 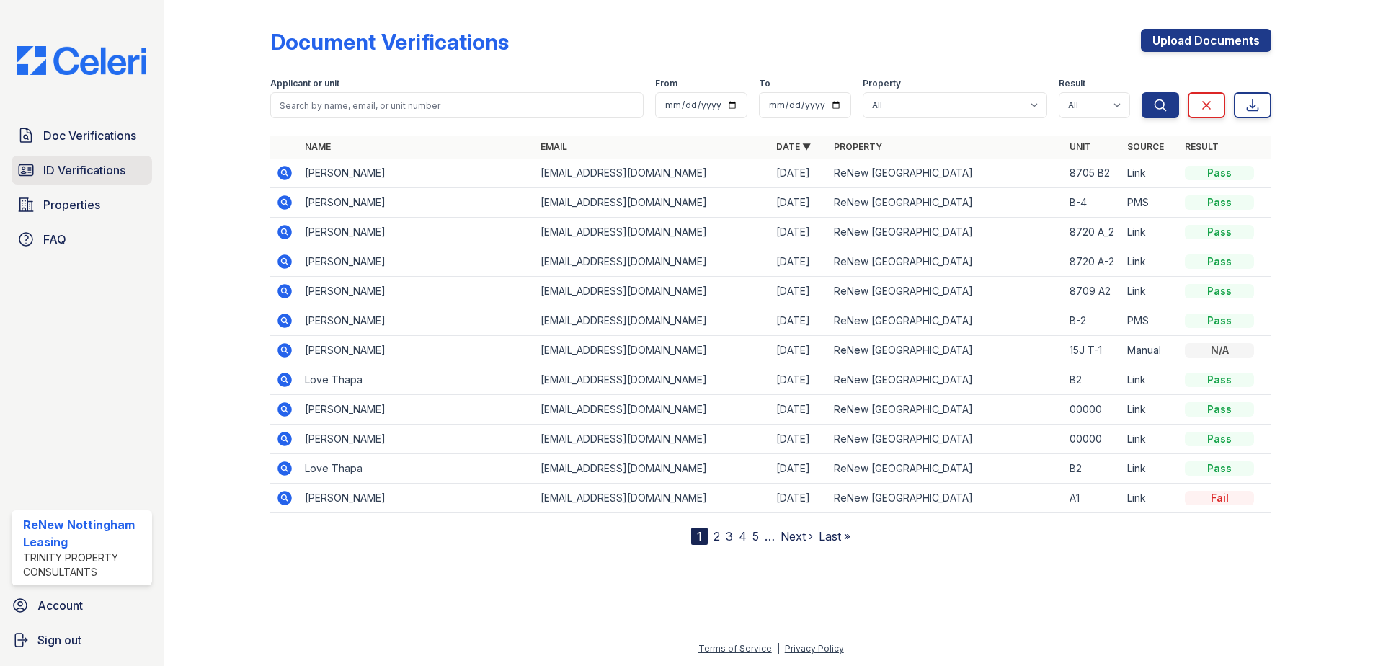 What do you see at coordinates (699, 536) in the screenshot?
I see `div: 1` at bounding box center [699, 536].